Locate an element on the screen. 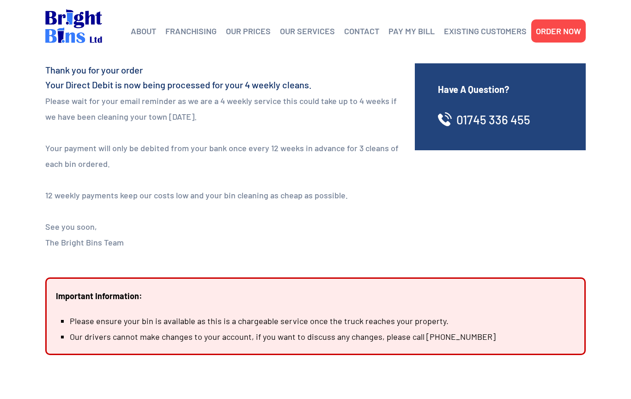 This screenshot has height=399, width=631. strong: Important Information: is located at coordinates (99, 296).